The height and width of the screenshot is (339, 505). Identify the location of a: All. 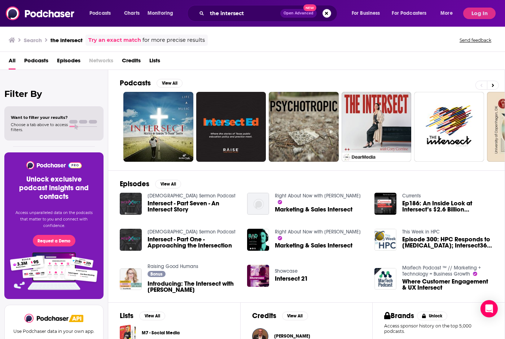
(12, 62).